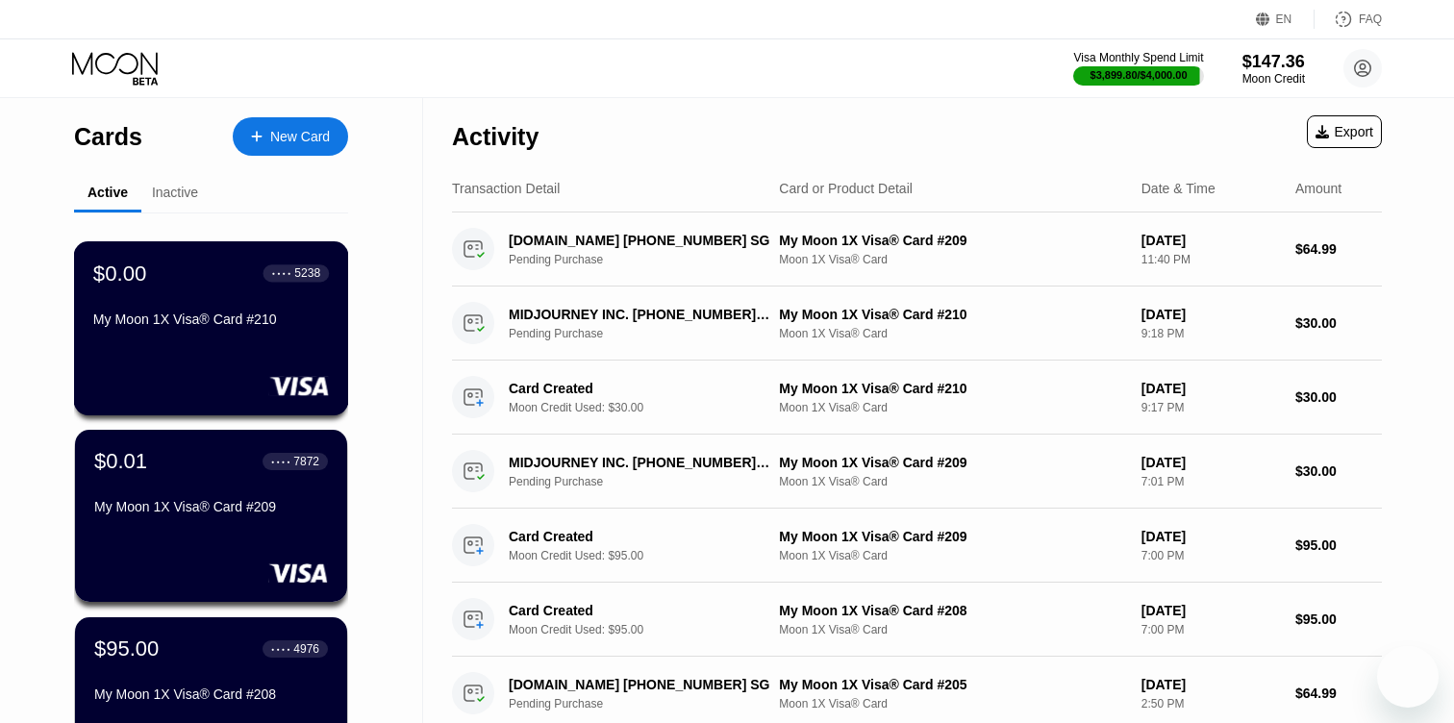 The image size is (1454, 723). Describe the element at coordinates (108, 192) in the screenshot. I see `div: Active` at that location.